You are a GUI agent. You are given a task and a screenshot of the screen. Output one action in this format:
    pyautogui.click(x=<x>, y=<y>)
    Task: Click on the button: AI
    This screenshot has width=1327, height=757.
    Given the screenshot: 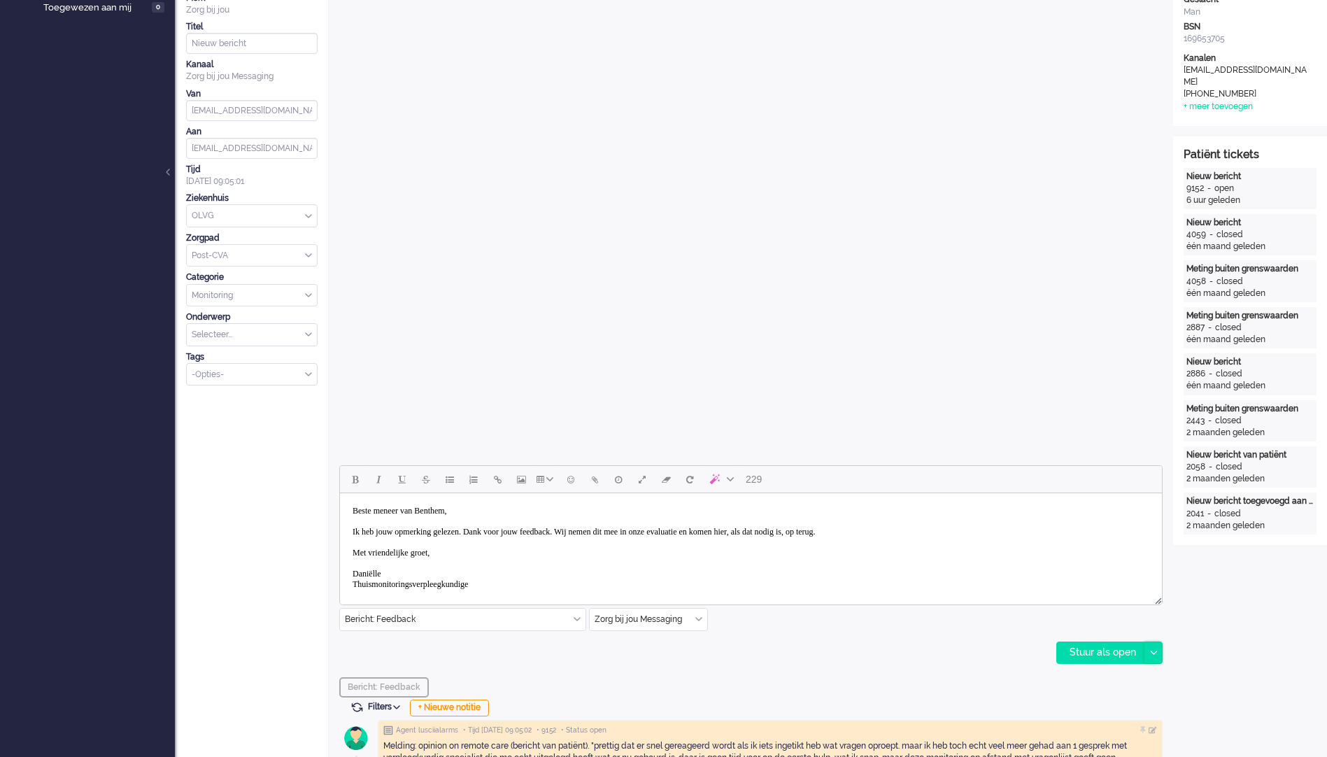 What is the action you would take?
    pyautogui.click(x=721, y=479)
    